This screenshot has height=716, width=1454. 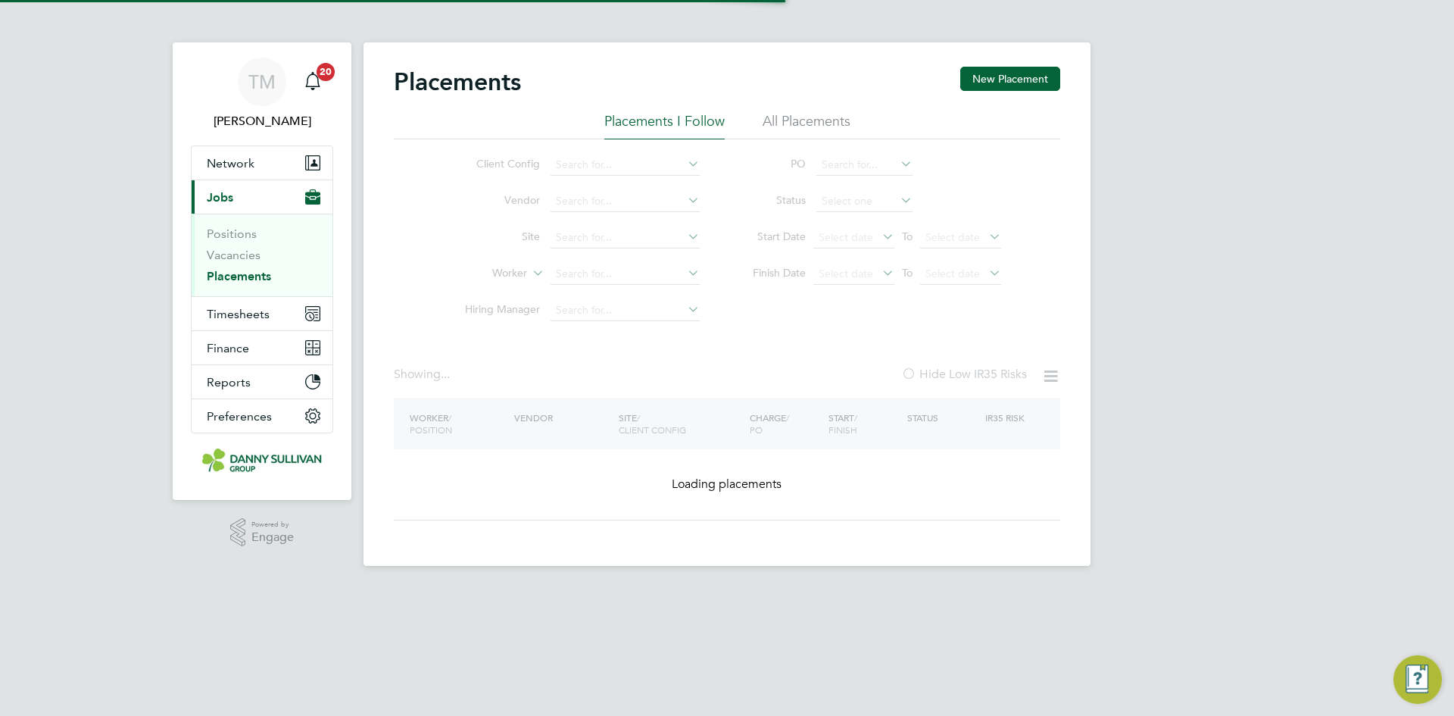 What do you see at coordinates (262, 460) in the screenshot?
I see `img: dannysullivan-logo-retina.png` at bounding box center [262, 460].